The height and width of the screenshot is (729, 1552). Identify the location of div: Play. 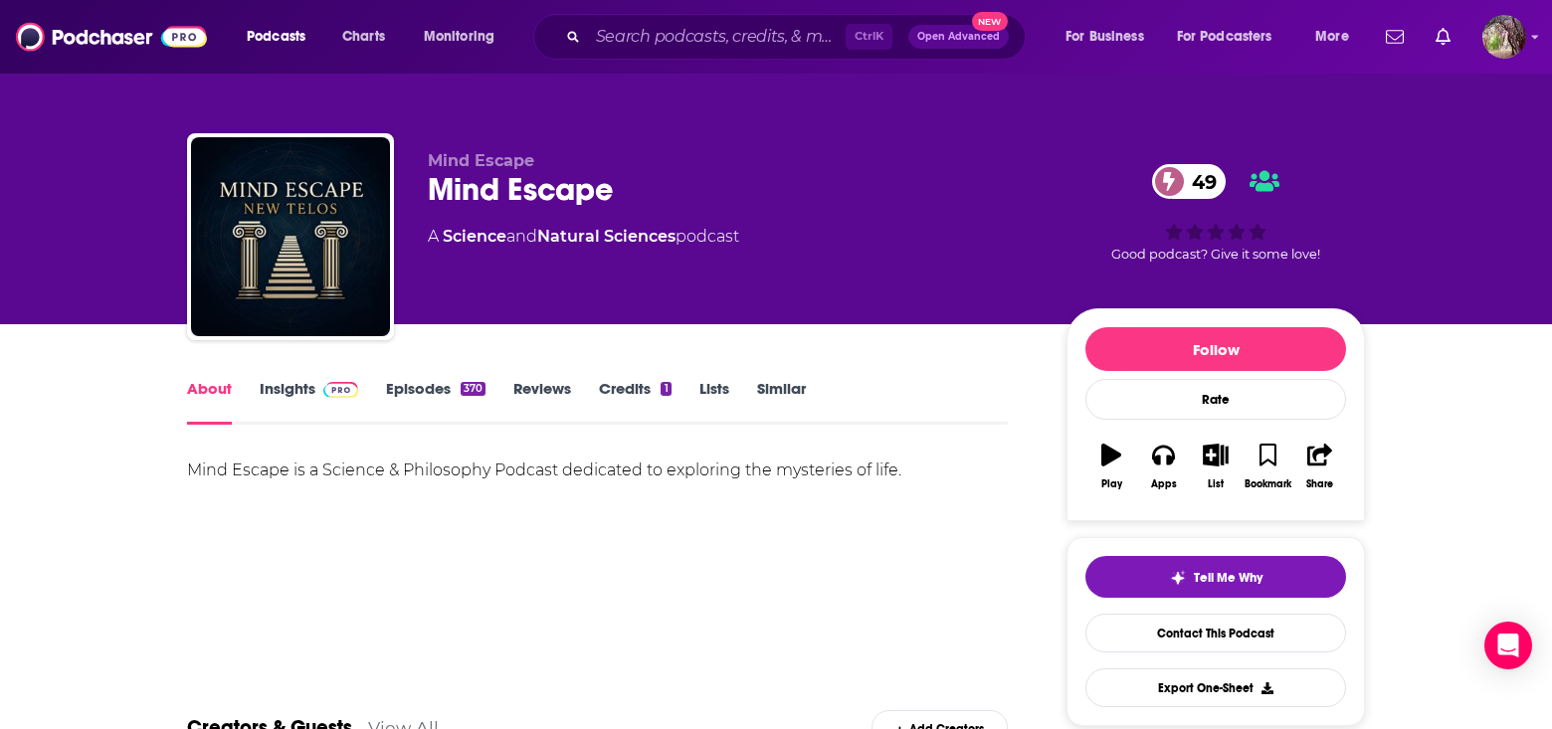
(1111, 484).